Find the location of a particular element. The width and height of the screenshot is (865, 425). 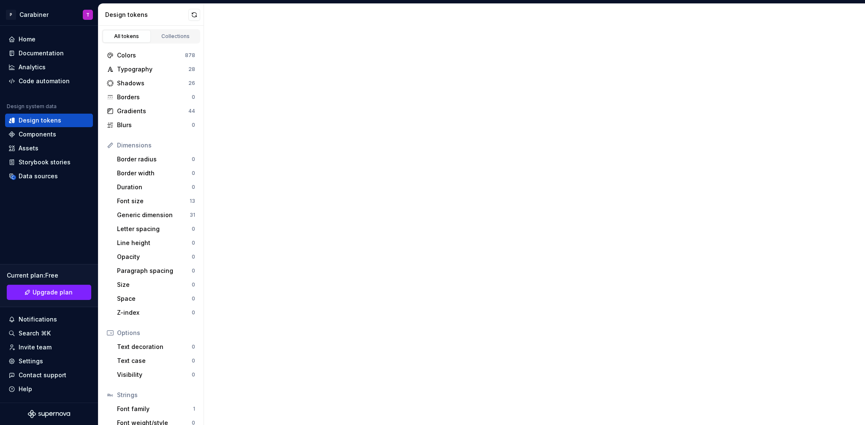

div: Border width is located at coordinates (154, 173).